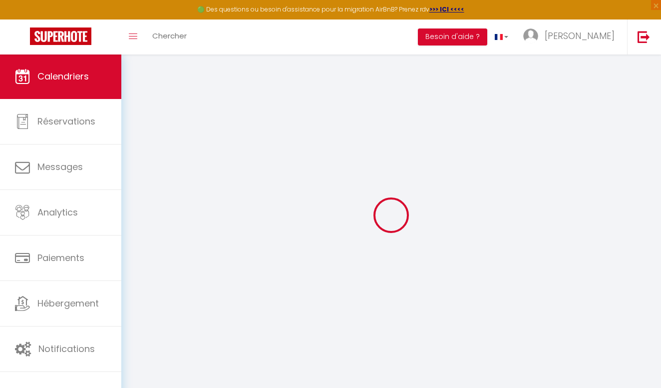  What do you see at coordinates (644, 36) in the screenshot?
I see `img: logout` at bounding box center [644, 36].